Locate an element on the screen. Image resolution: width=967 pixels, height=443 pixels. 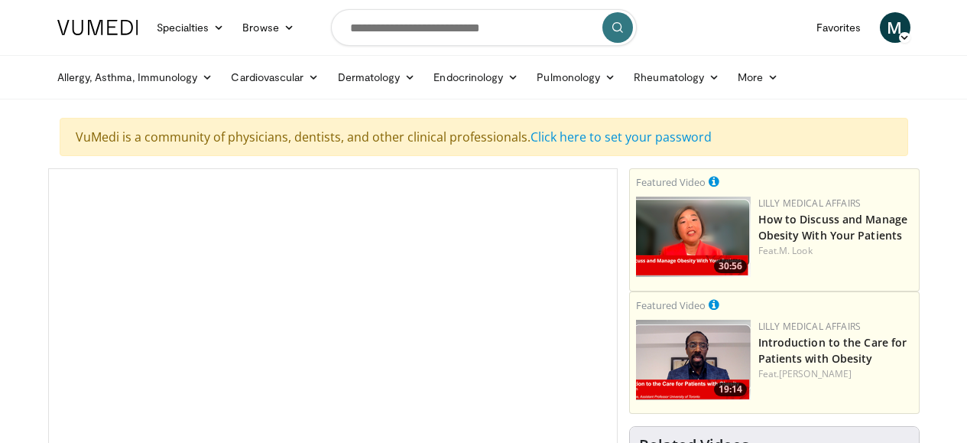
a: More is located at coordinates (758, 77).